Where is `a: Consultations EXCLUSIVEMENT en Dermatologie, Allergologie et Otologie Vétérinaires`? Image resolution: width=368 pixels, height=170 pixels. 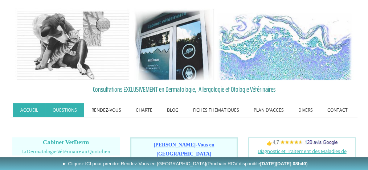
a: Consultations EXCLUSIVEMENT en Dermatologie, Allergologie et Otologie Vétérinaires is located at coordinates (184, 89).